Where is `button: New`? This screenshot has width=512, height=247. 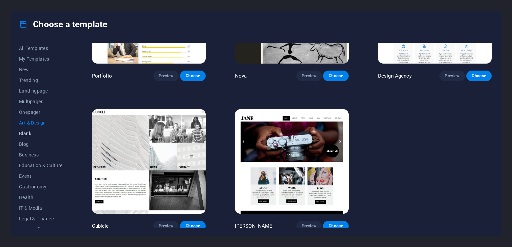 button: New is located at coordinates (41, 70).